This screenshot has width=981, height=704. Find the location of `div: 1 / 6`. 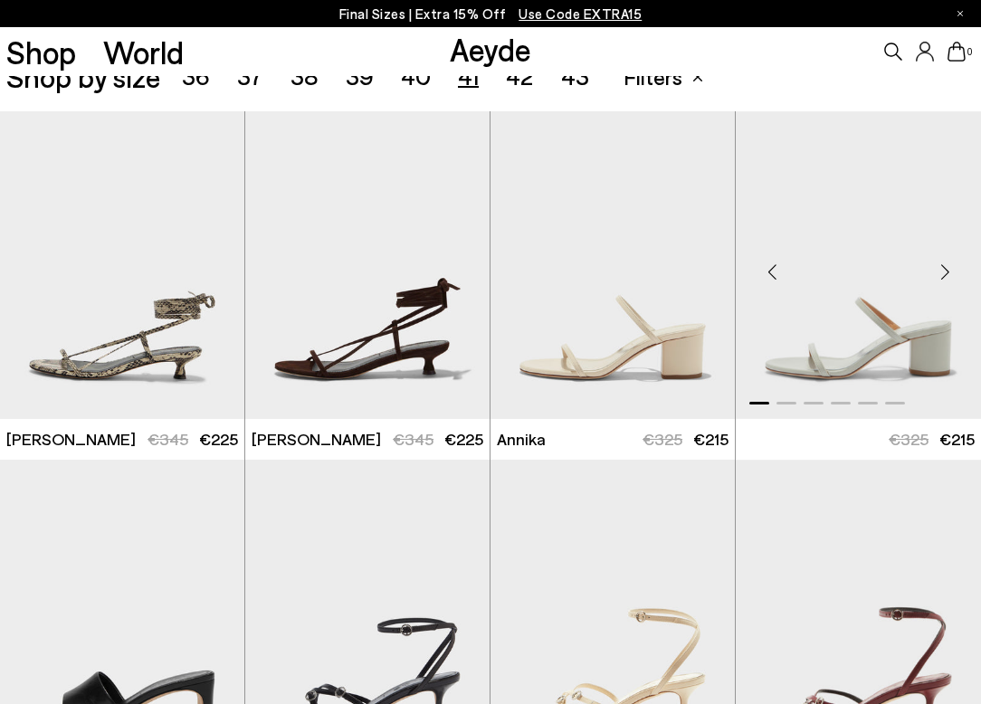

div: 1 / 6 is located at coordinates (858, 265).